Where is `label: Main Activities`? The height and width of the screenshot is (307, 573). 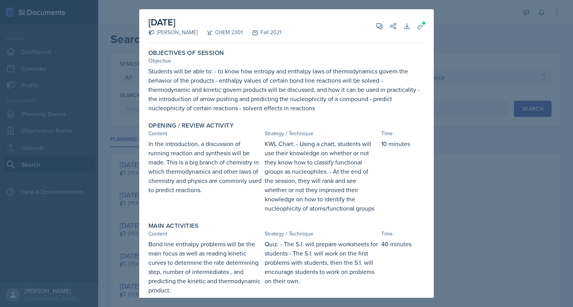 label: Main Activities is located at coordinates (173, 226).